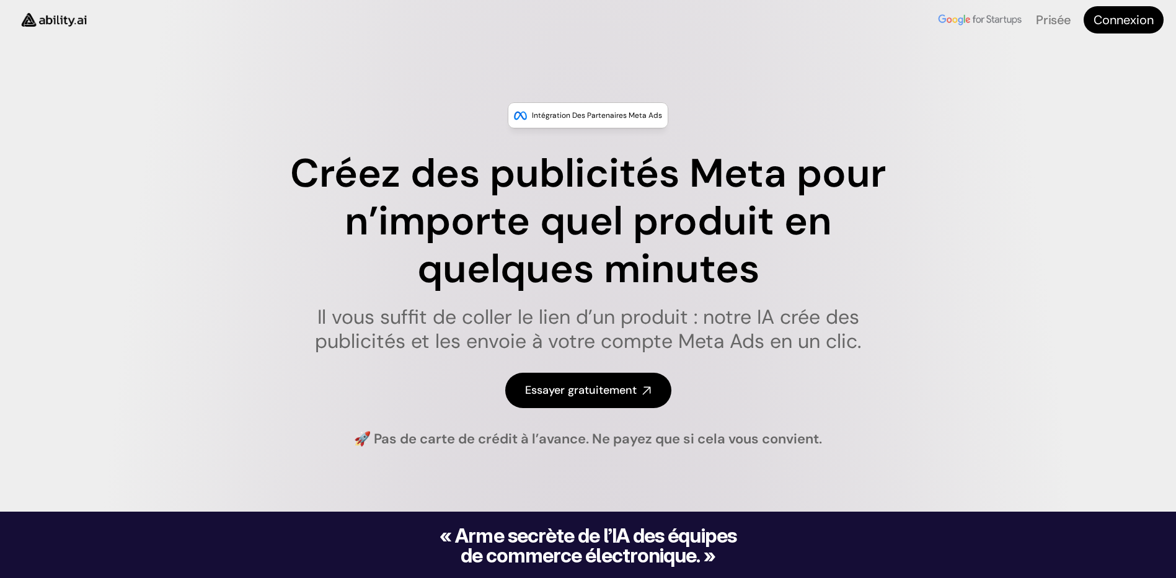  Describe the element at coordinates (1053, 20) in the screenshot. I see `a: Prisée` at that location.